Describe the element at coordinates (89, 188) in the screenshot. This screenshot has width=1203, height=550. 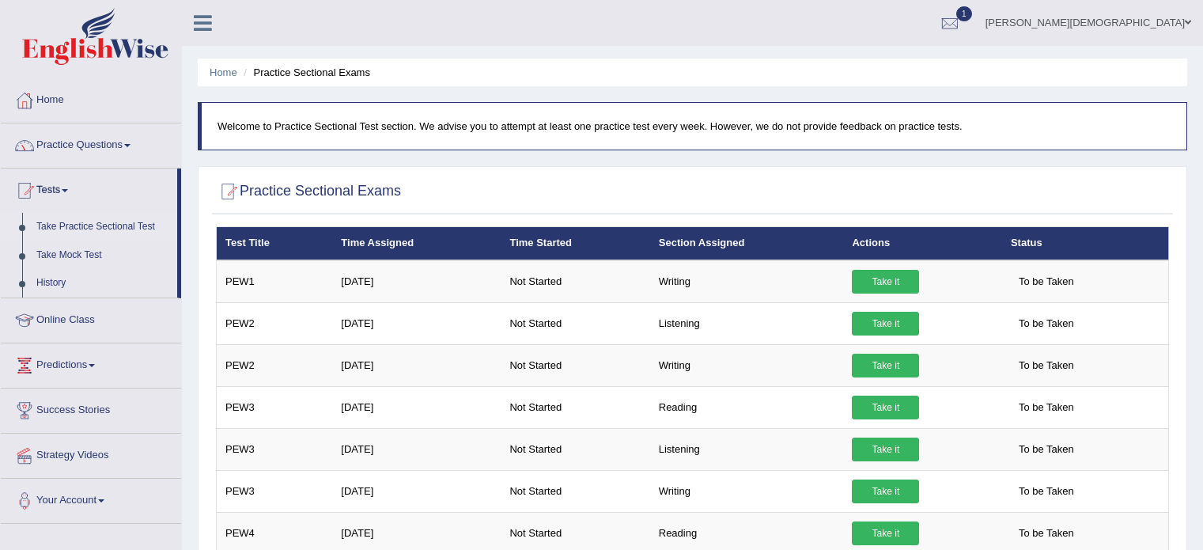
I see `a: Tests` at that location.